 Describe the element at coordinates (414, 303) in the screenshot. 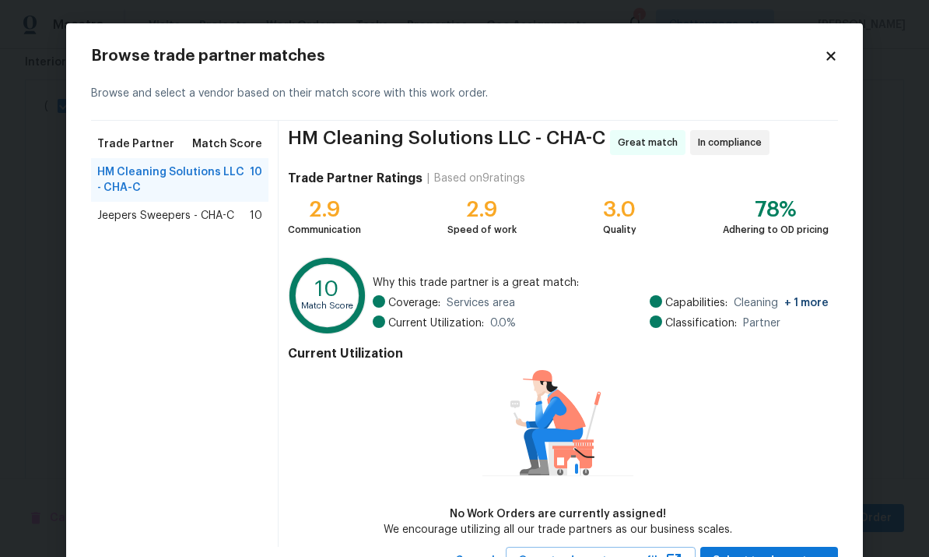

I see `span: Coverage:` at that location.